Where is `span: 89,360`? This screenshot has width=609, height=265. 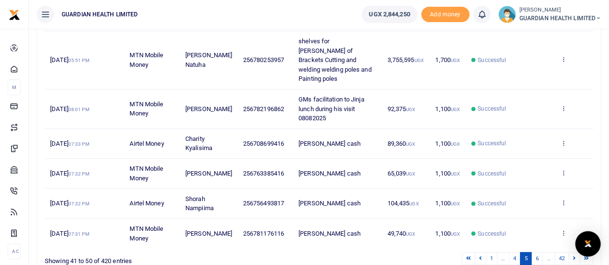
span: 89,360 is located at coordinates (401, 143).